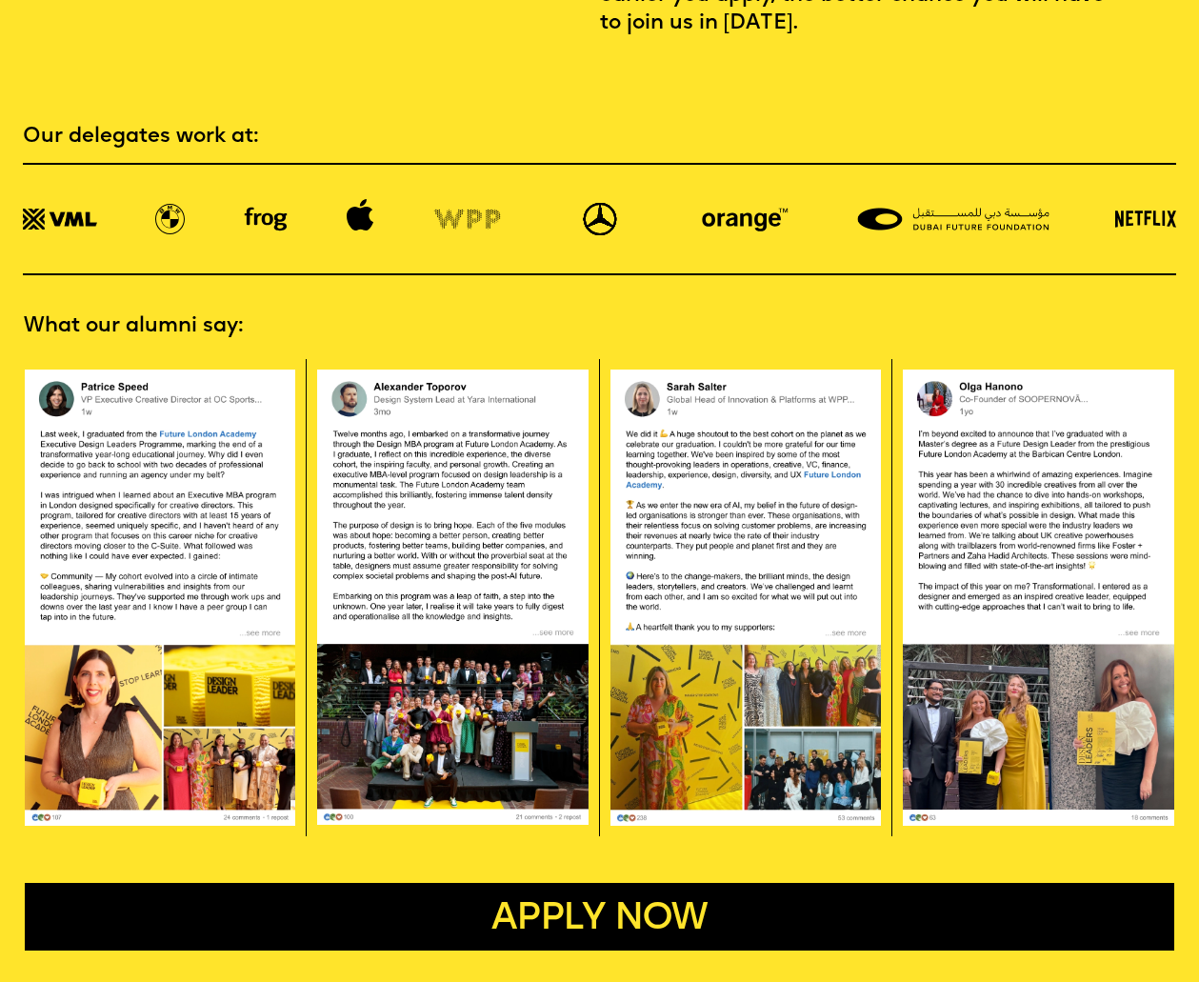 The image size is (1199, 982). Describe the element at coordinates (60, 219) in the screenshot. I see `img: vml` at that location.